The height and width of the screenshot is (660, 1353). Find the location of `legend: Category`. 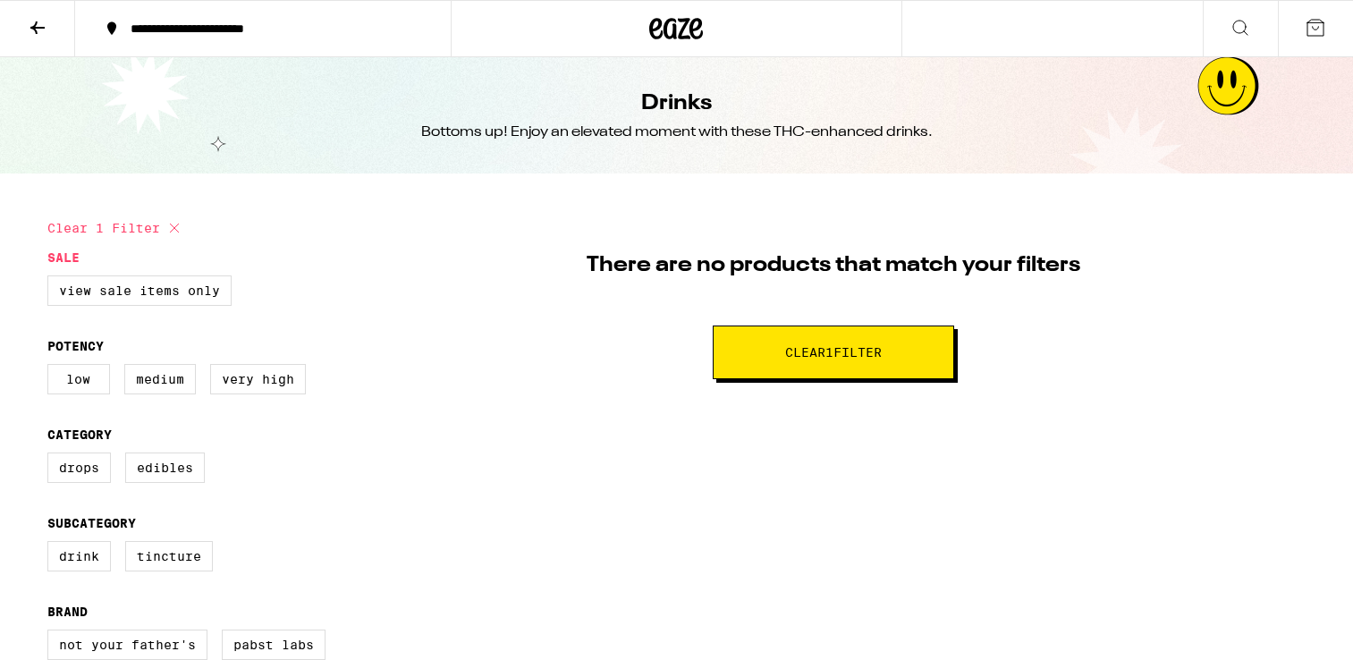

legend: Category is located at coordinates (80, 434).